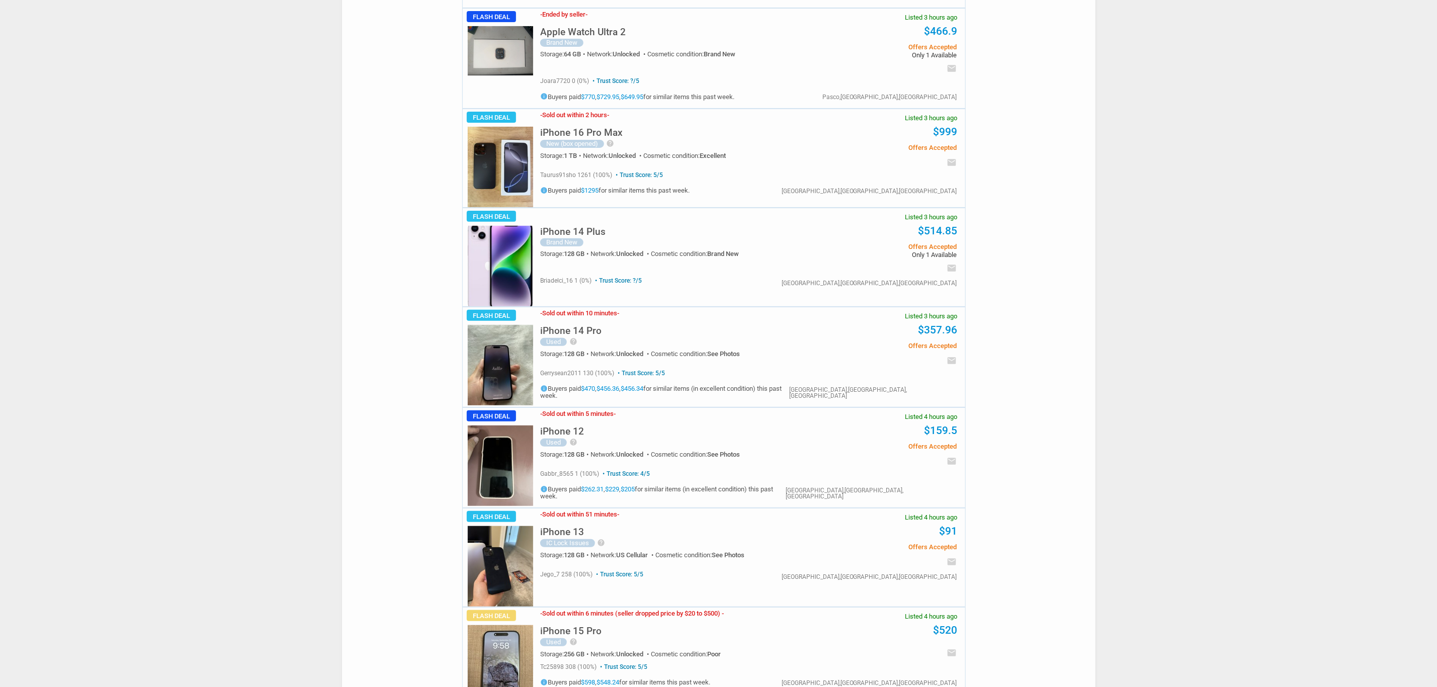 Image resolution: width=1437 pixels, height=687 pixels. Describe the element at coordinates (946, 630) in the screenshot. I see `a: $520` at that location.